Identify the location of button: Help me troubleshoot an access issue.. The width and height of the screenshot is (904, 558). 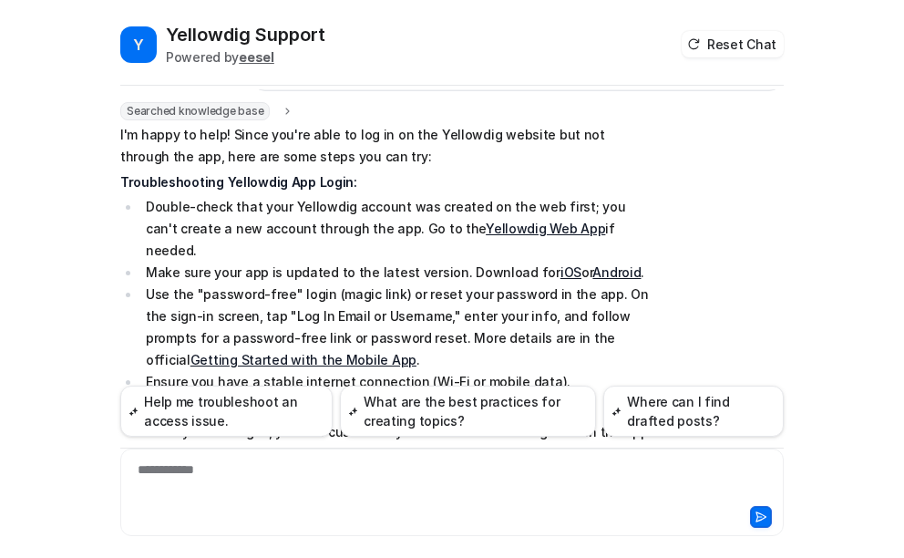
(226, 411).